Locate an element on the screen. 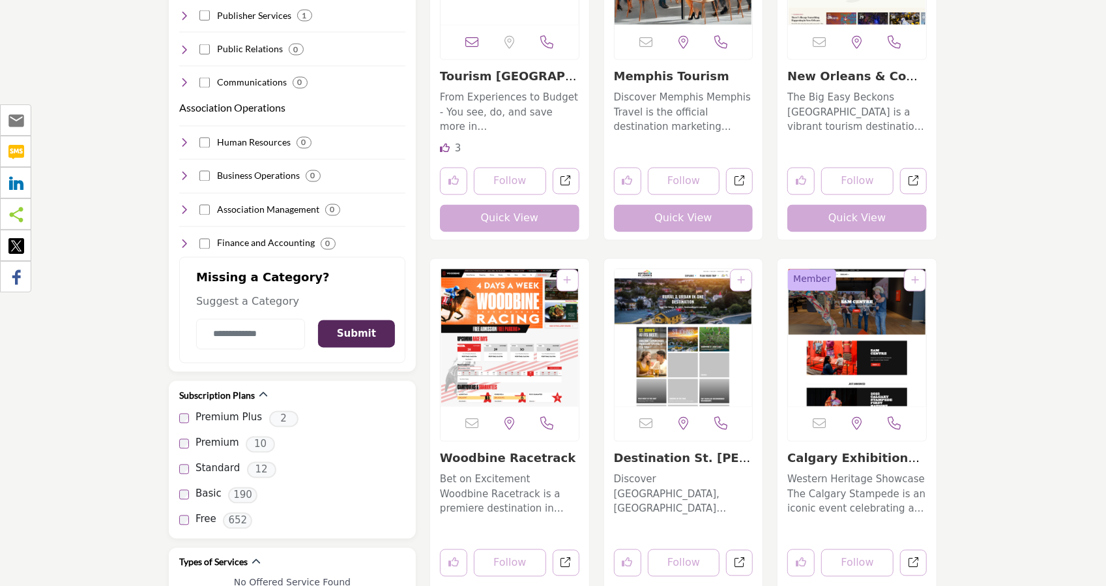 This screenshot has height=586, width=1106. img: Destination St. John's is located at coordinates (684, 338).